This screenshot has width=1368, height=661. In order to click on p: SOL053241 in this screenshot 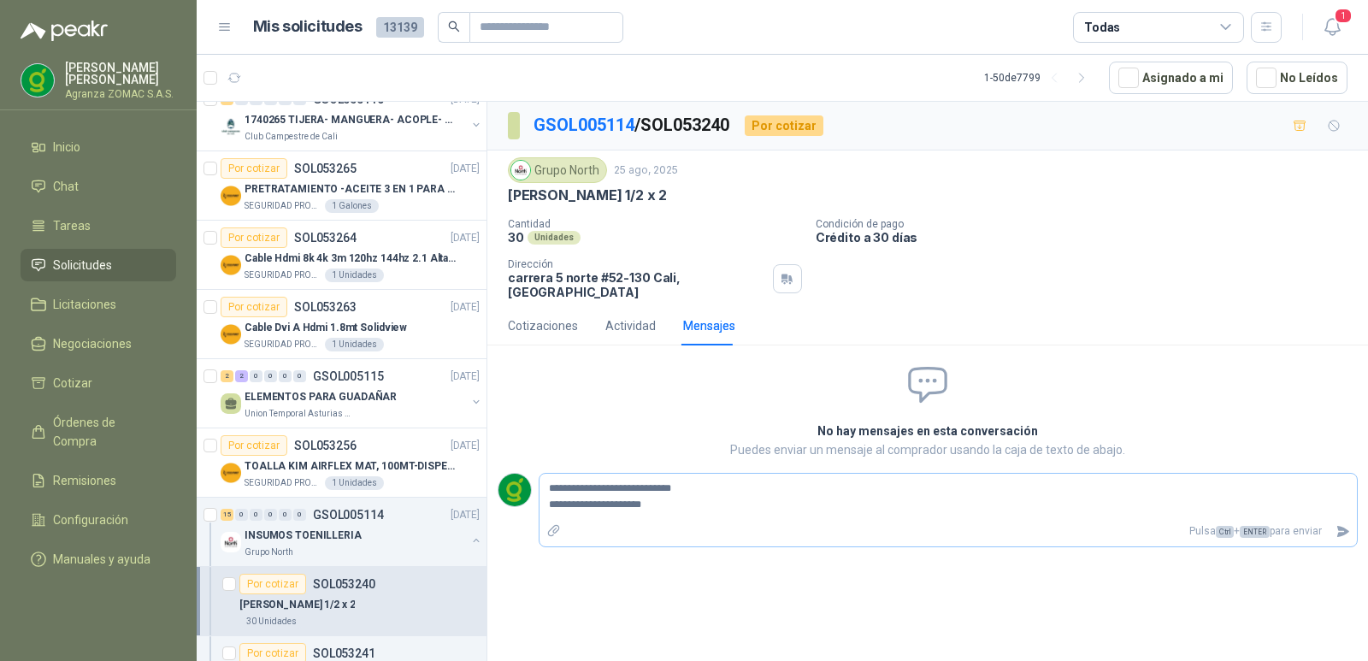, I will do `click(344, 653)`.